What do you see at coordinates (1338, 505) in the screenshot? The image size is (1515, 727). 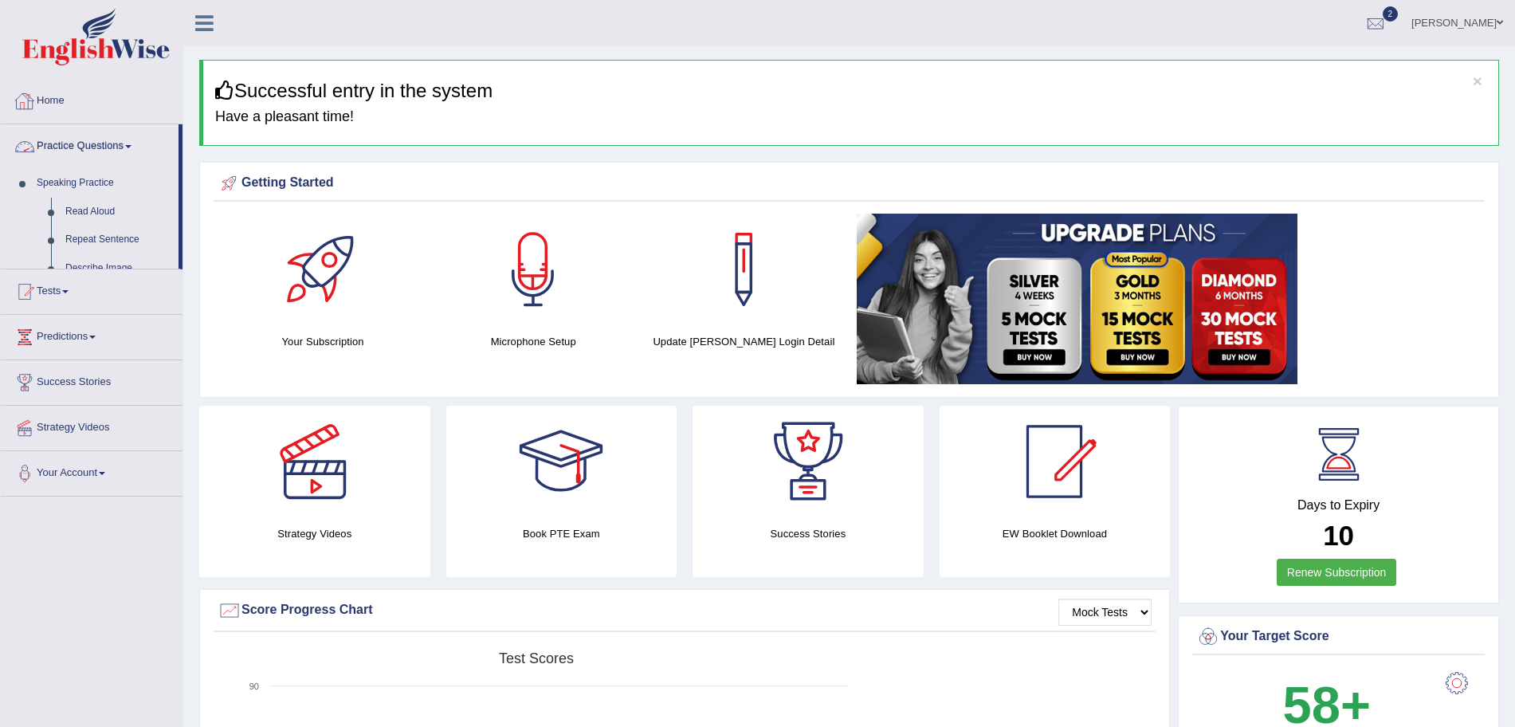 I see `h4: Days to Expiry` at bounding box center [1338, 505].